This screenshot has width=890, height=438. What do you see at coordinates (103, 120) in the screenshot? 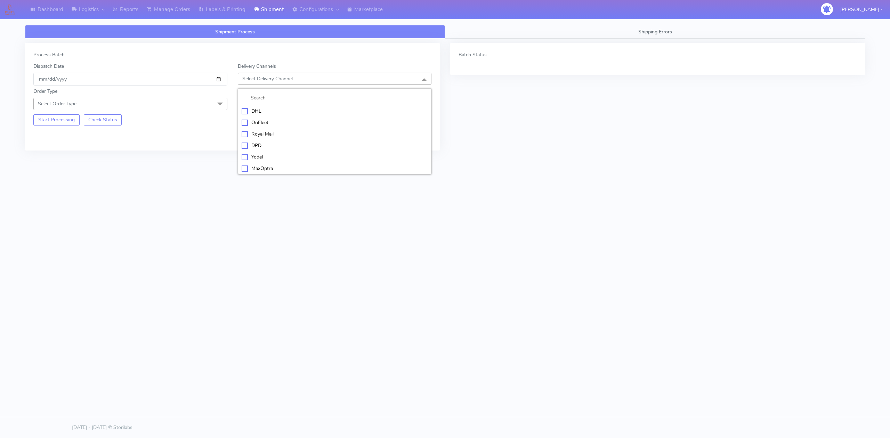
I see `button: Check Status` at bounding box center [103, 120].